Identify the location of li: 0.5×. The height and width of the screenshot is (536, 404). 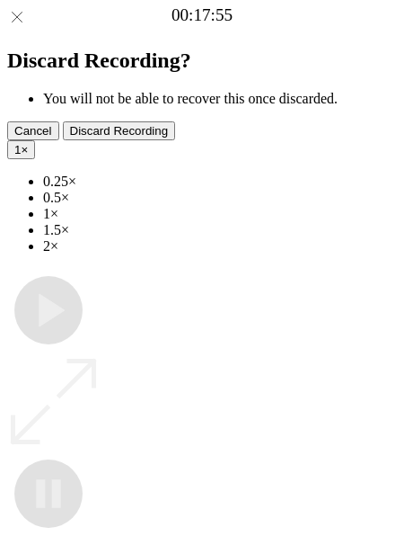
(220, 198).